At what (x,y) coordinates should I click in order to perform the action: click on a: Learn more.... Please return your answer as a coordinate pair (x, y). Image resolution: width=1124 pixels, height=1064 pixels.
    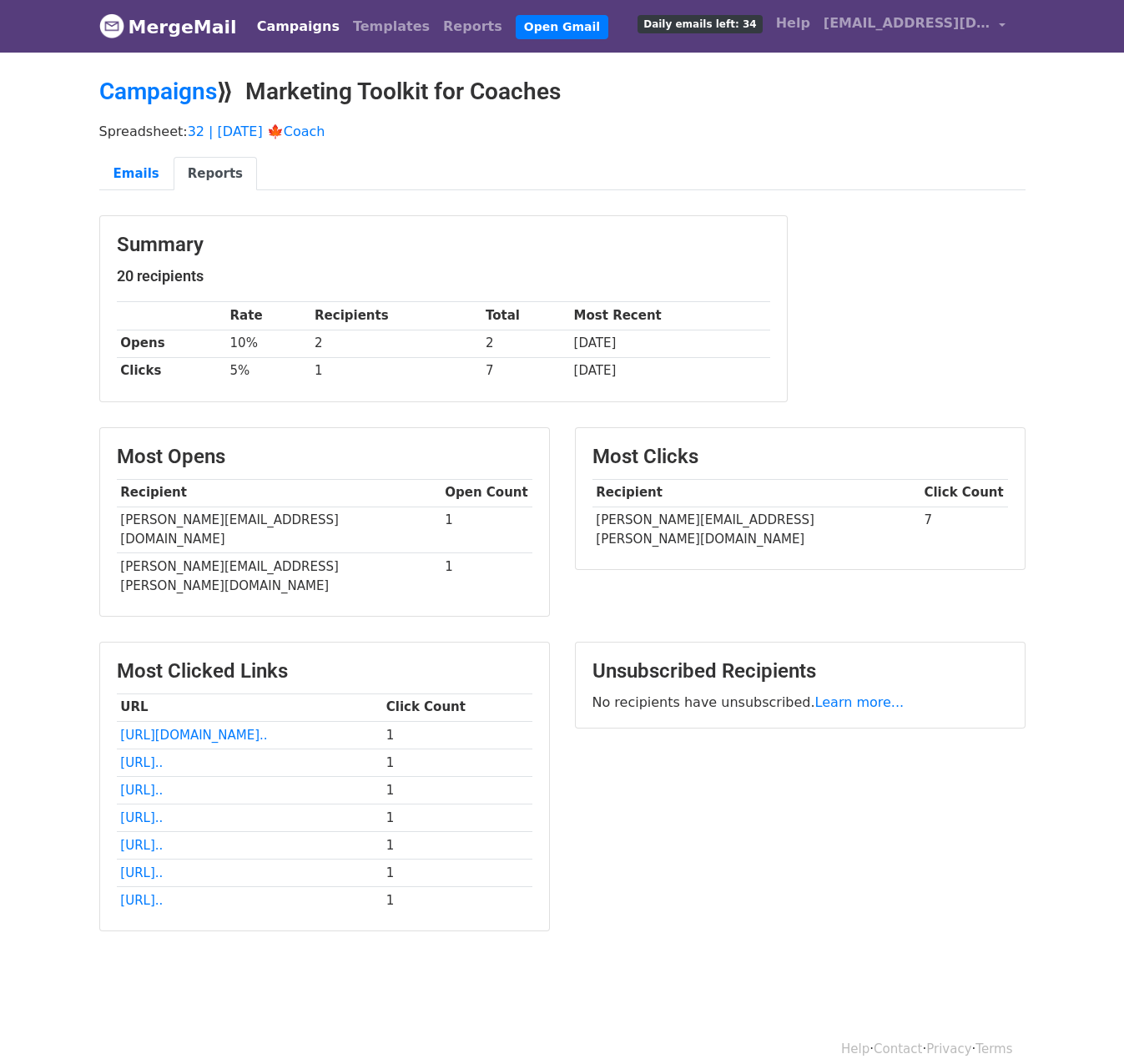
    Looking at the image, I should click on (859, 702).